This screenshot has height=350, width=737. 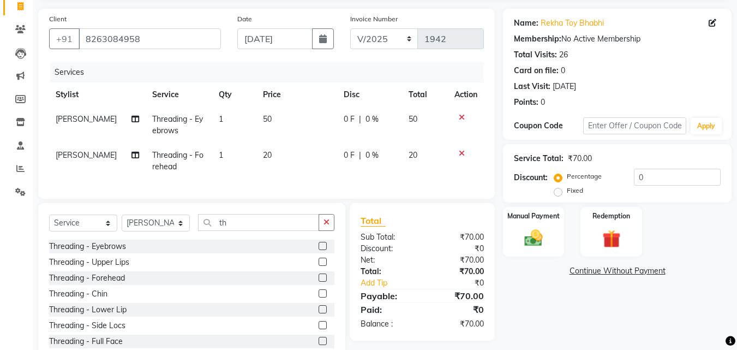 I want to click on div: Points:, so click(x=526, y=102).